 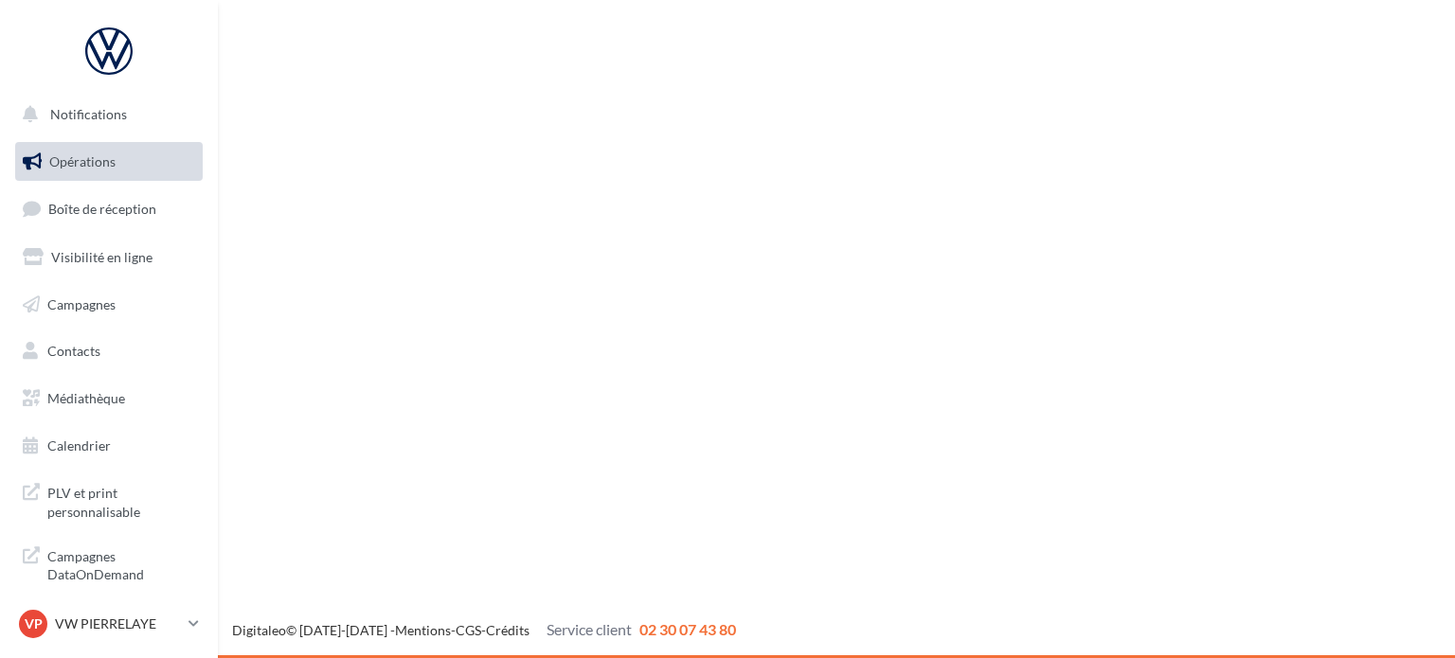 What do you see at coordinates (508, 630) in the screenshot?
I see `a: Crédits` at bounding box center [508, 630].